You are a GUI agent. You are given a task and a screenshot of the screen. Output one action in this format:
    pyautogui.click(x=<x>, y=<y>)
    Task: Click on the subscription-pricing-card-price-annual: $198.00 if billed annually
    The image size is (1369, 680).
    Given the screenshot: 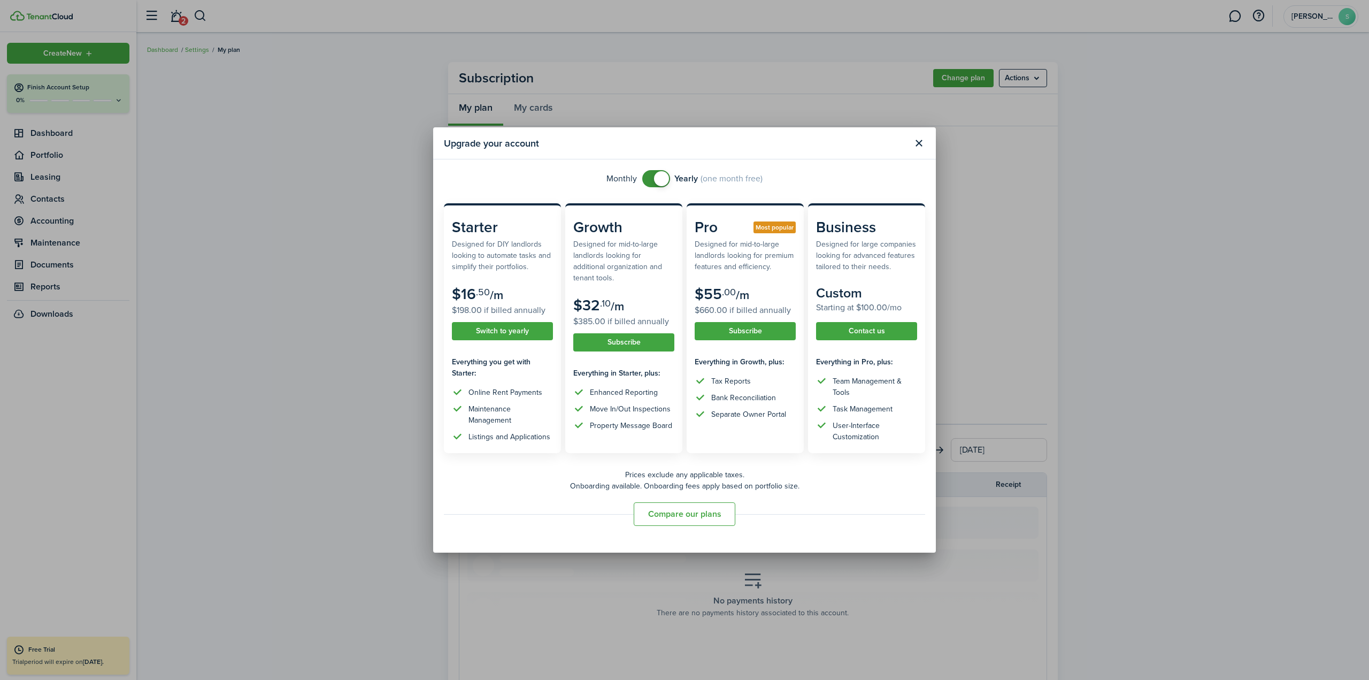 What is the action you would take?
    pyautogui.click(x=502, y=310)
    